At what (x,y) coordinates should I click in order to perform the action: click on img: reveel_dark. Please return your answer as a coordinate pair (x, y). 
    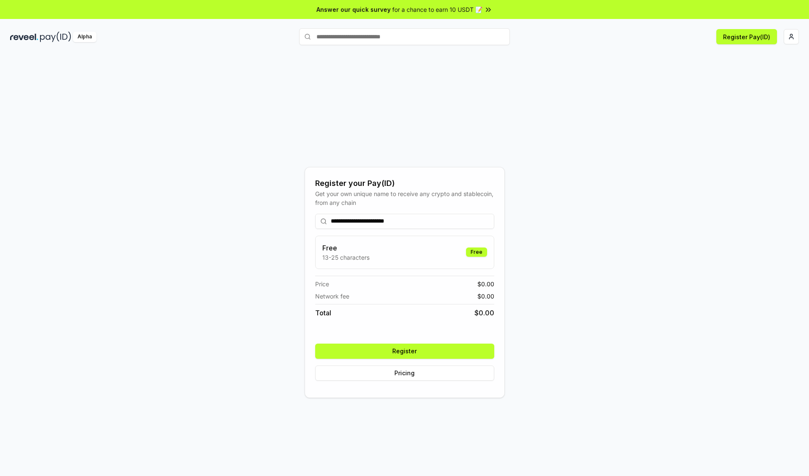
    Looking at the image, I should click on (24, 37).